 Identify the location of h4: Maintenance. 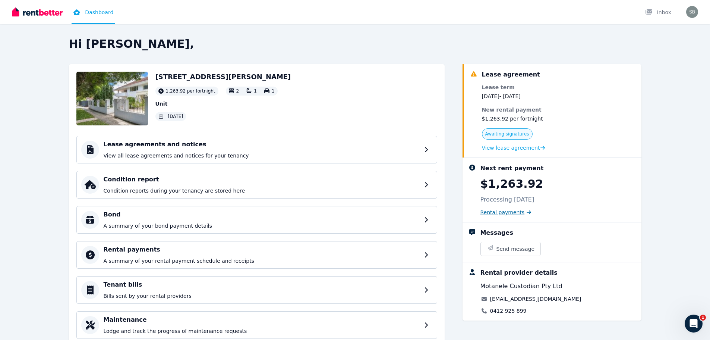
(262, 319).